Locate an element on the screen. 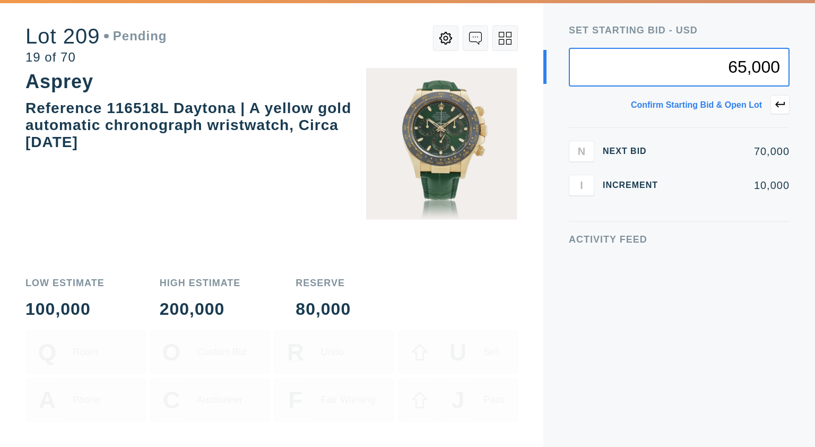 Image resolution: width=815 pixels, height=447 pixels. div: 100,000 is located at coordinates (65, 309).